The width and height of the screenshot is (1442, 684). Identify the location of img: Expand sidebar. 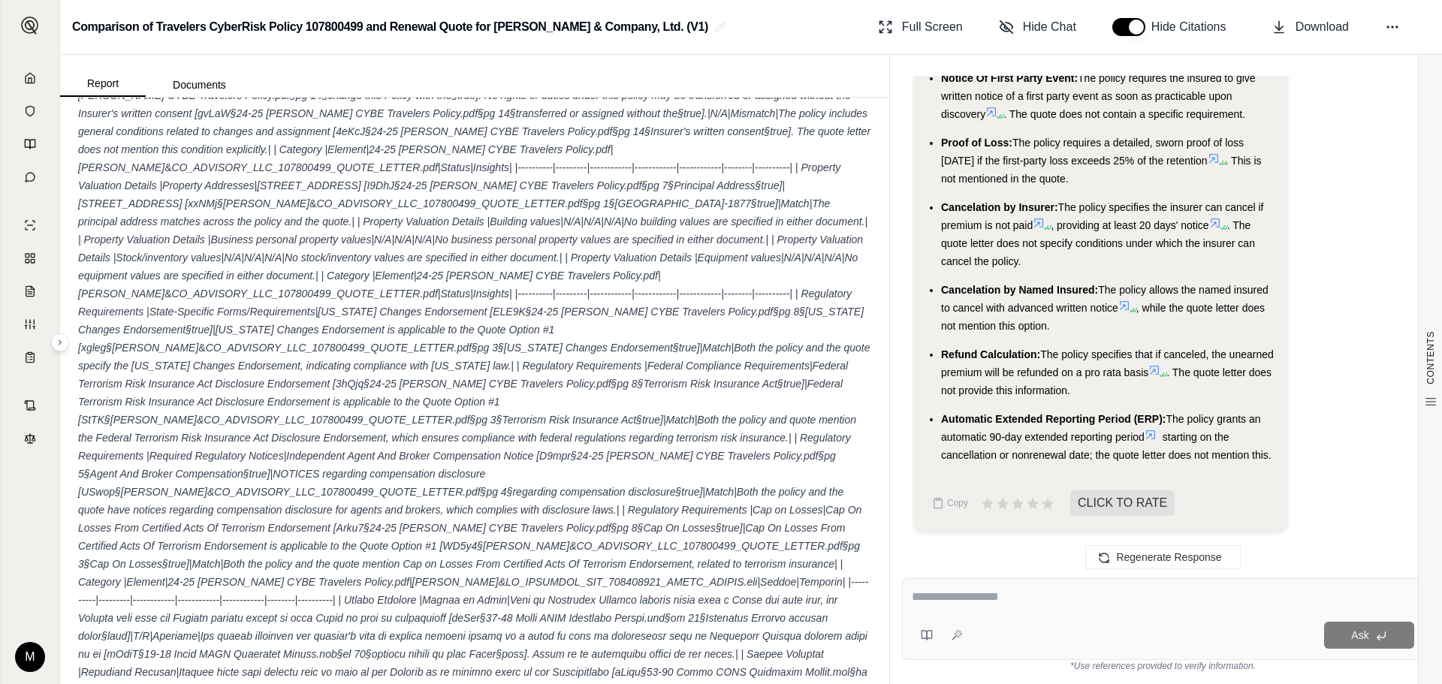
(30, 26).